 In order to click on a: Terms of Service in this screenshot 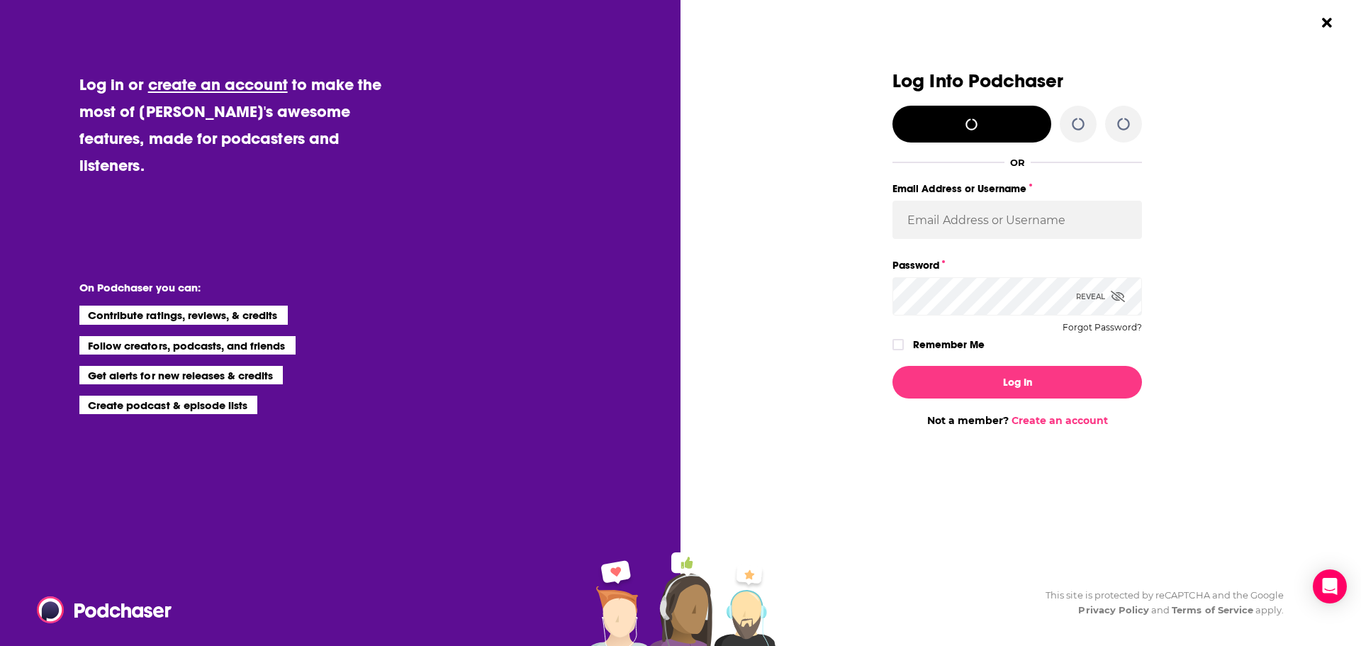, I will do `click(1212, 610)`.